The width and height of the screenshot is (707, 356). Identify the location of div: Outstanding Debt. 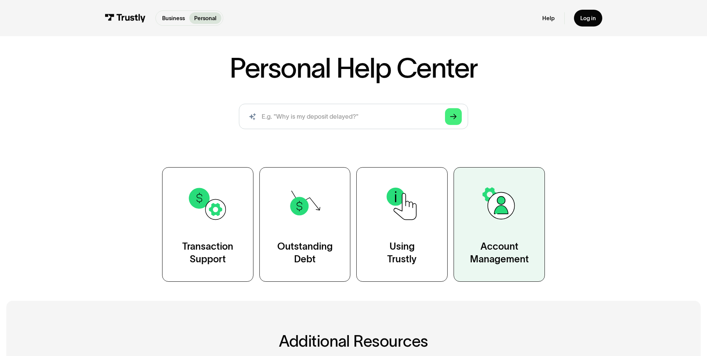
(305, 253).